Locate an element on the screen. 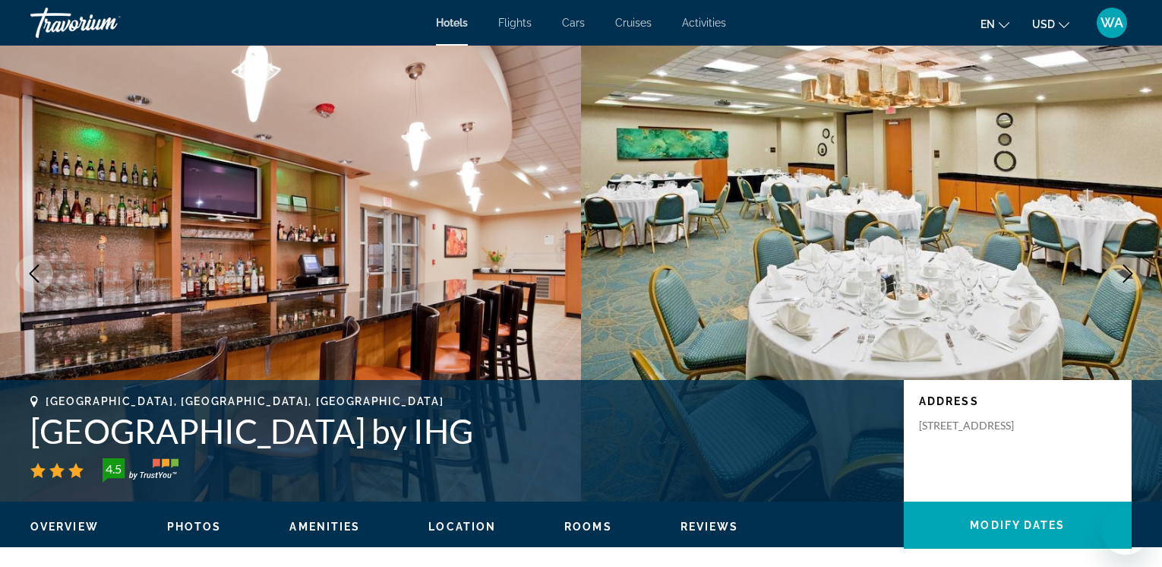 The width and height of the screenshot is (1162, 567). span: Photos is located at coordinates (194, 526).